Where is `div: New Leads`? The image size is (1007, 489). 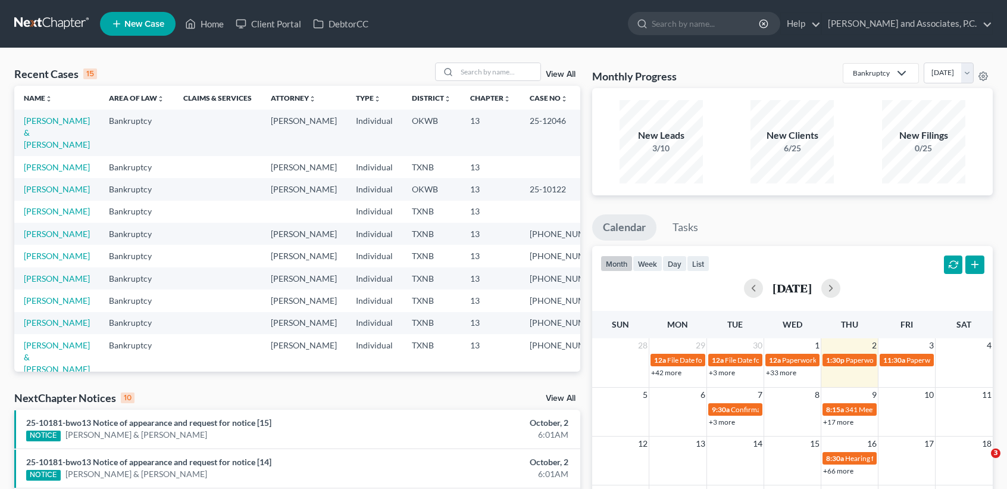 div: New Leads is located at coordinates (661, 135).